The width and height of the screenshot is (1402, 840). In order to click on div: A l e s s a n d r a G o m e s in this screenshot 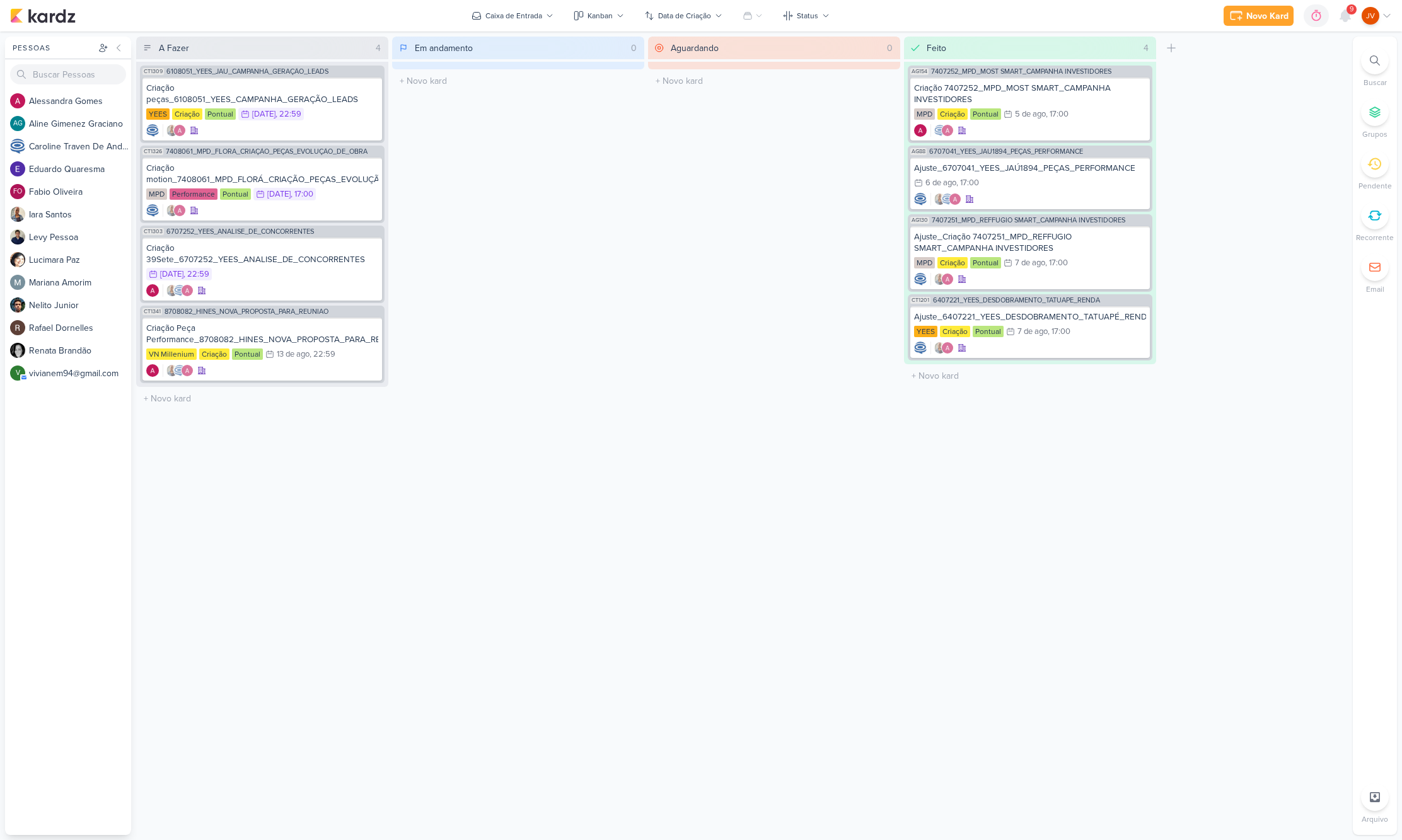, I will do `click(80, 101)`.